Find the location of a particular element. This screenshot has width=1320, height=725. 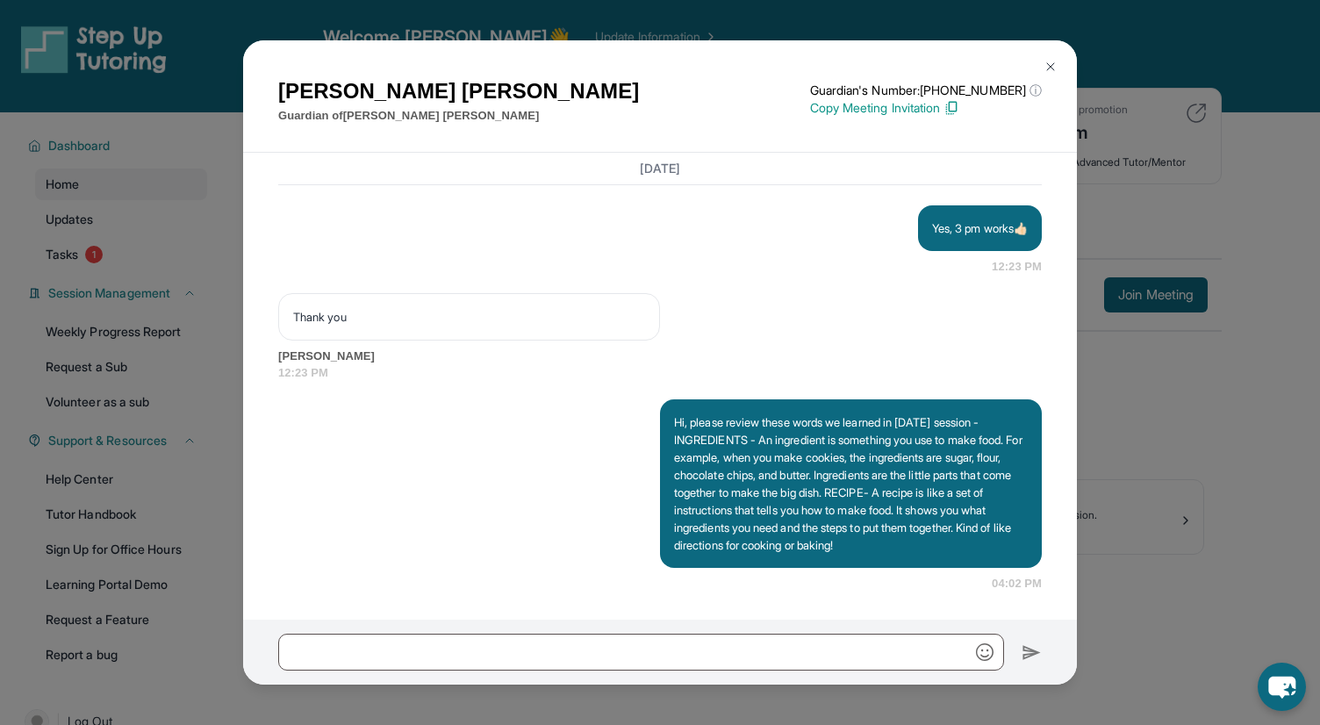

img: Copy Icon is located at coordinates (951, 108).